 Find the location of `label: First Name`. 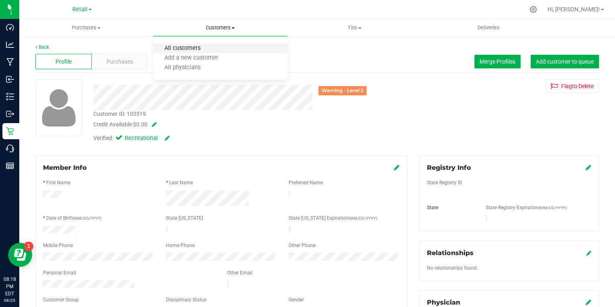

label: First Name is located at coordinates (58, 182).